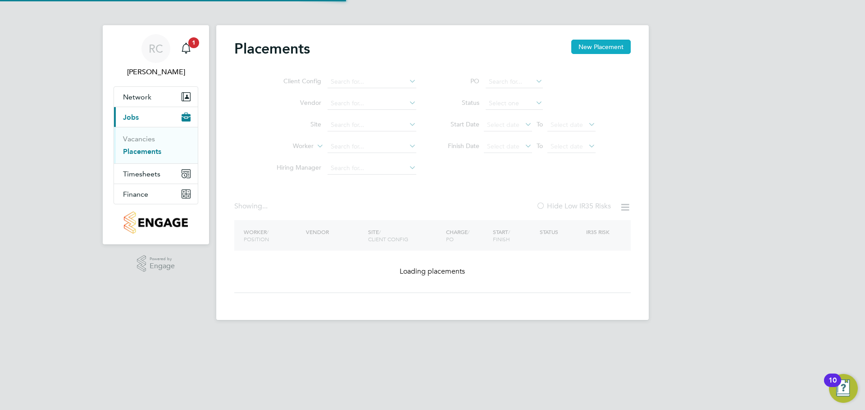  What do you see at coordinates (131, 117) in the screenshot?
I see `span: Jobs` at bounding box center [131, 117].